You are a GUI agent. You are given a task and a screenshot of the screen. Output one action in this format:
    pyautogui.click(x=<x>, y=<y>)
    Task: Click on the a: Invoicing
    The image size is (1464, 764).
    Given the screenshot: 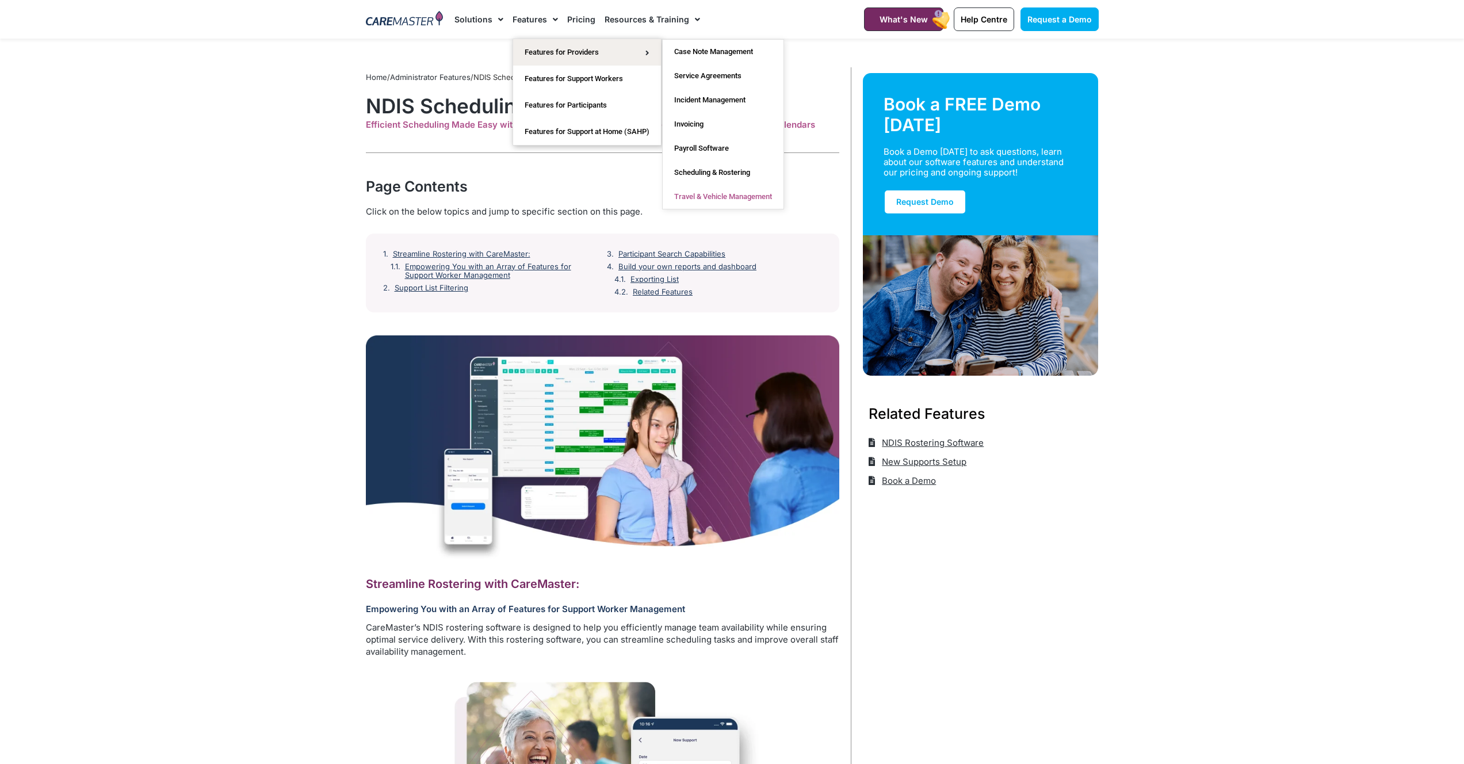 What is the action you would take?
    pyautogui.click(x=723, y=124)
    